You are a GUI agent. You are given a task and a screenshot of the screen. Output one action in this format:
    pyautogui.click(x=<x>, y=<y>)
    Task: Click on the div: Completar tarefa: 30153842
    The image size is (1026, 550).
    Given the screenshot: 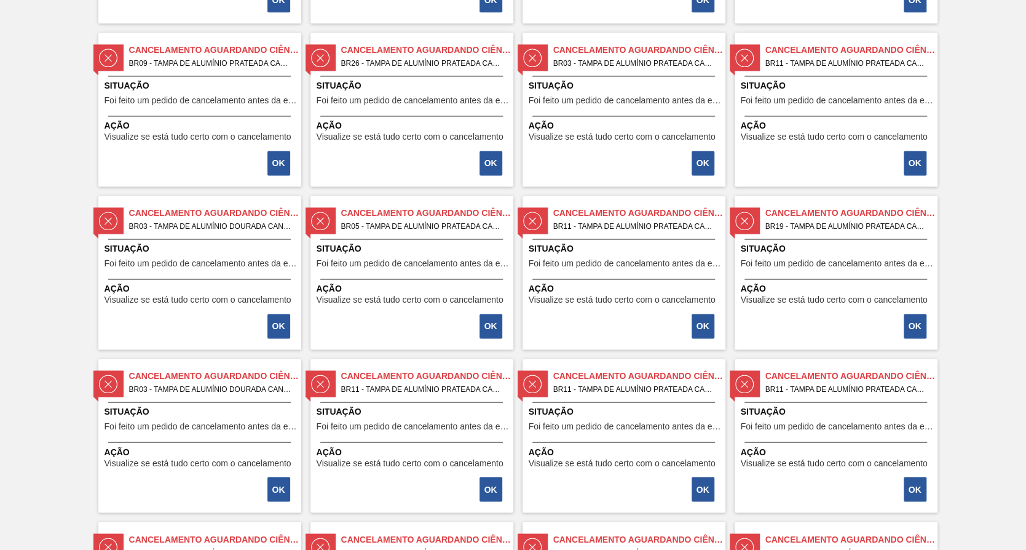 What is the action you would take?
    pyautogui.click(x=492, y=489)
    